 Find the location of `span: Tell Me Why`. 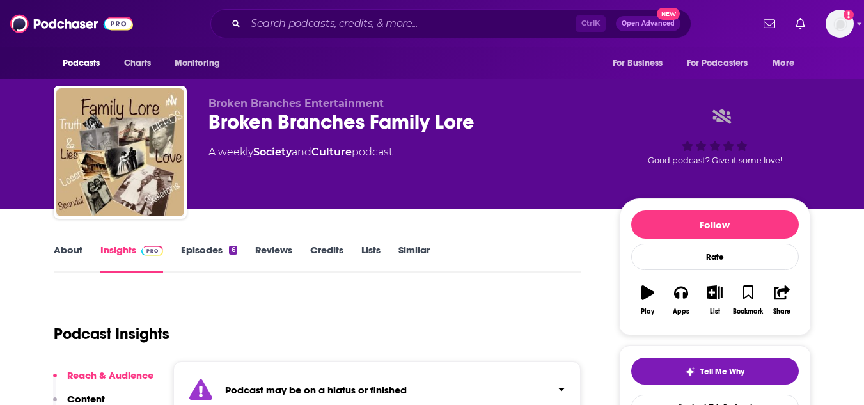

span: Tell Me Why is located at coordinates (722, 372).